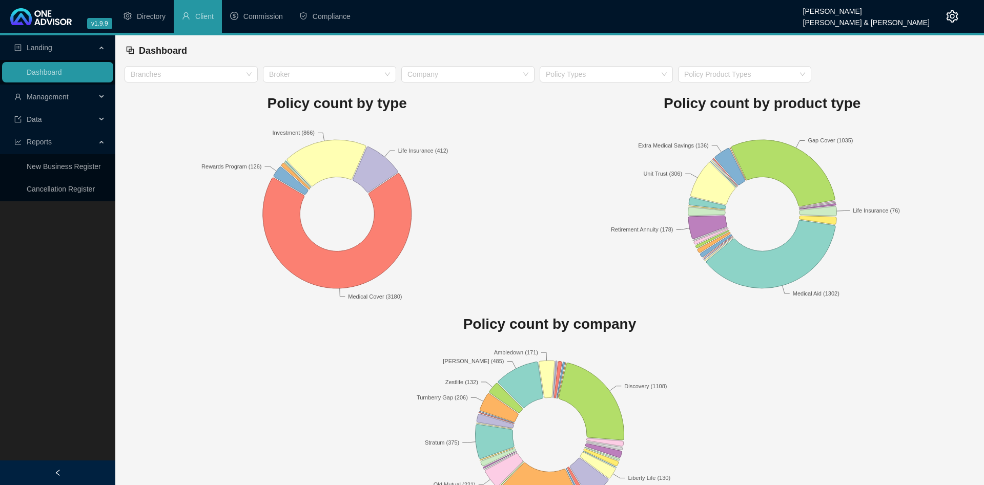 The height and width of the screenshot is (485, 984). I want to click on span: left, so click(58, 473).